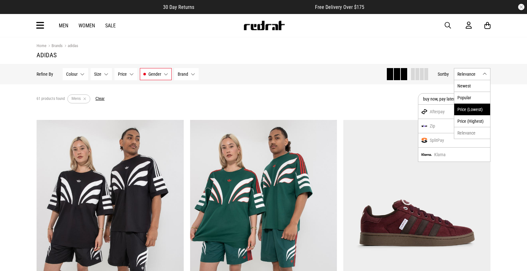 This screenshot has width=527, height=271. I want to click on span: 30 Day Returns, so click(179, 7).